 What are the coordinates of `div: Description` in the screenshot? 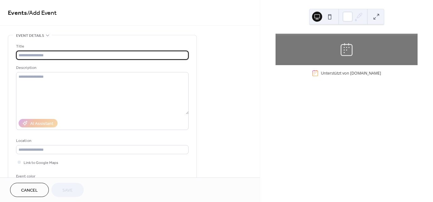 It's located at (102, 68).